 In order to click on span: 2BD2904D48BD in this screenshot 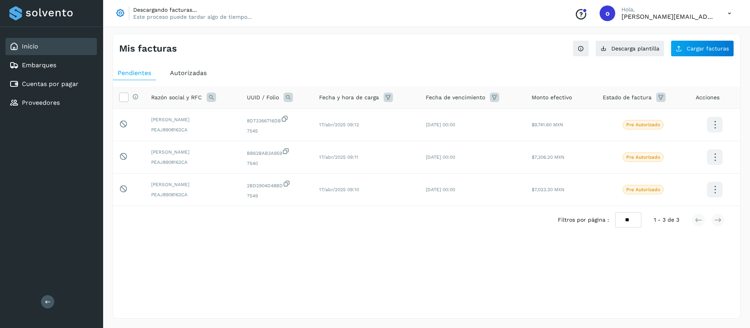, I will do `click(277, 184)`.